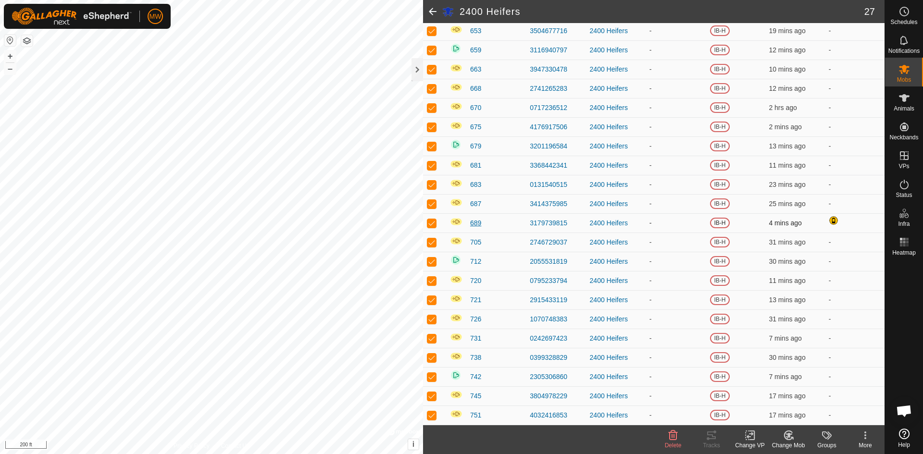  What do you see at coordinates (903, 109) in the screenshot?
I see `span: Animals` at bounding box center [903, 109].